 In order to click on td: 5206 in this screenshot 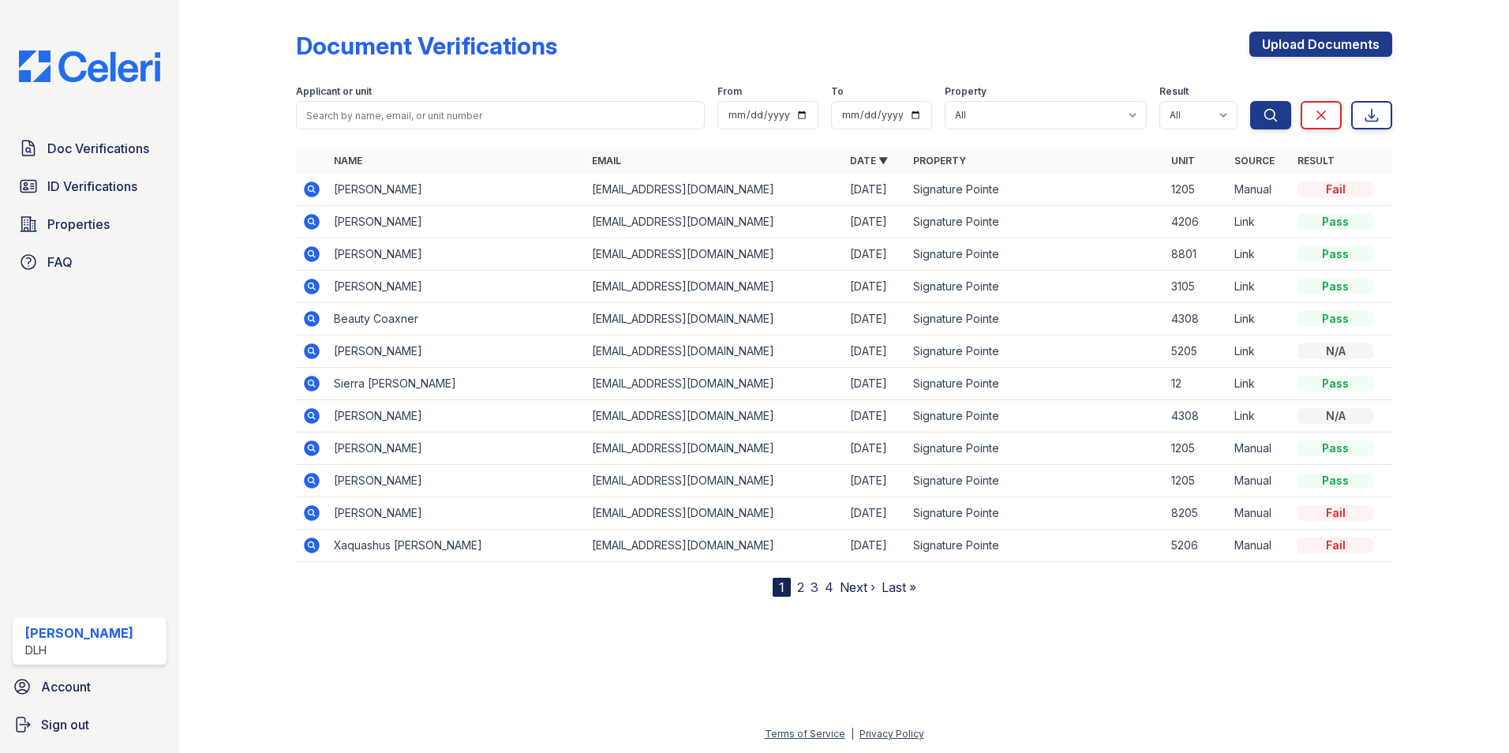, I will do `click(1196, 545)`.